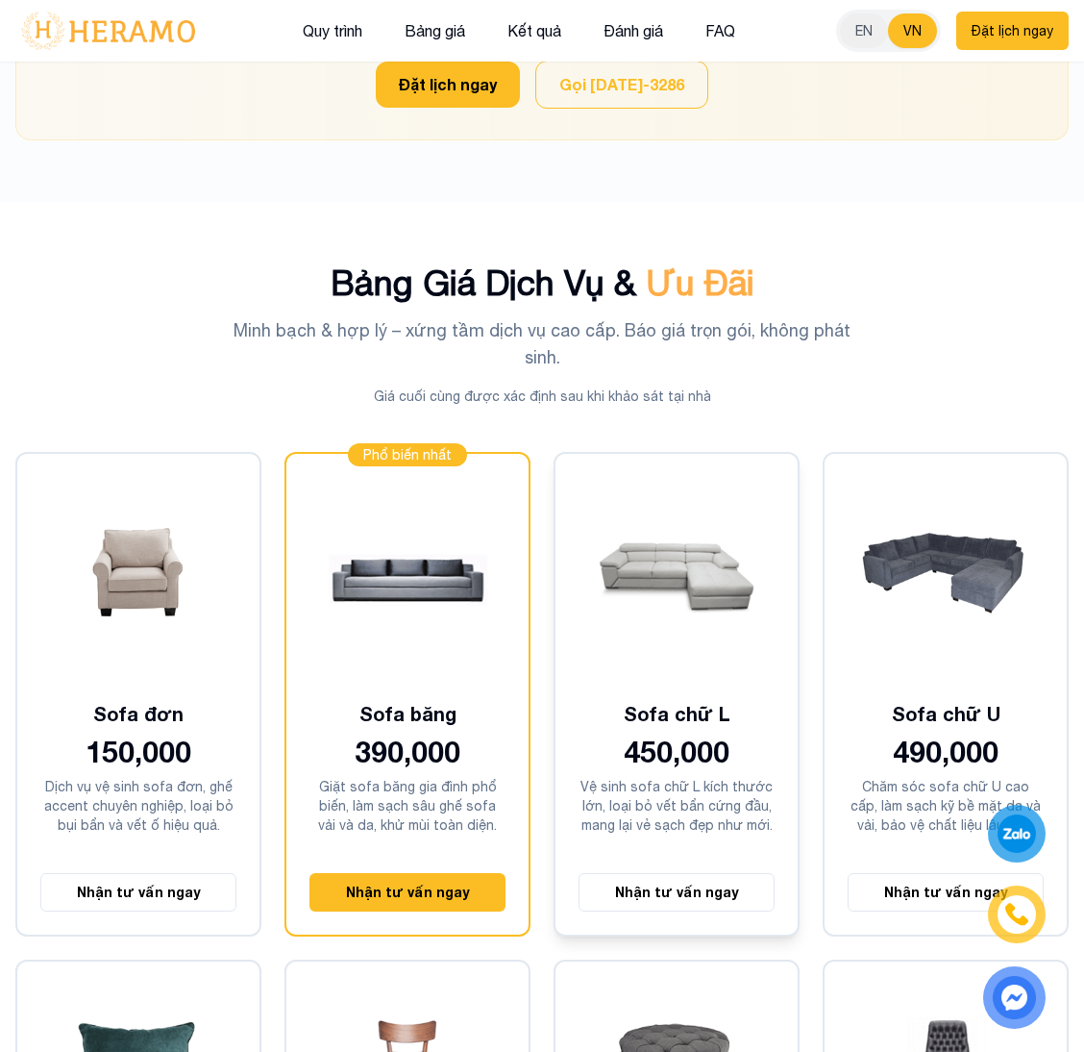 This screenshot has height=1052, width=1084. What do you see at coordinates (542, 396) in the screenshot?
I see `p: Giá cuối cùng được xác định sau khi khảo sát tại nhà` at bounding box center [542, 396].